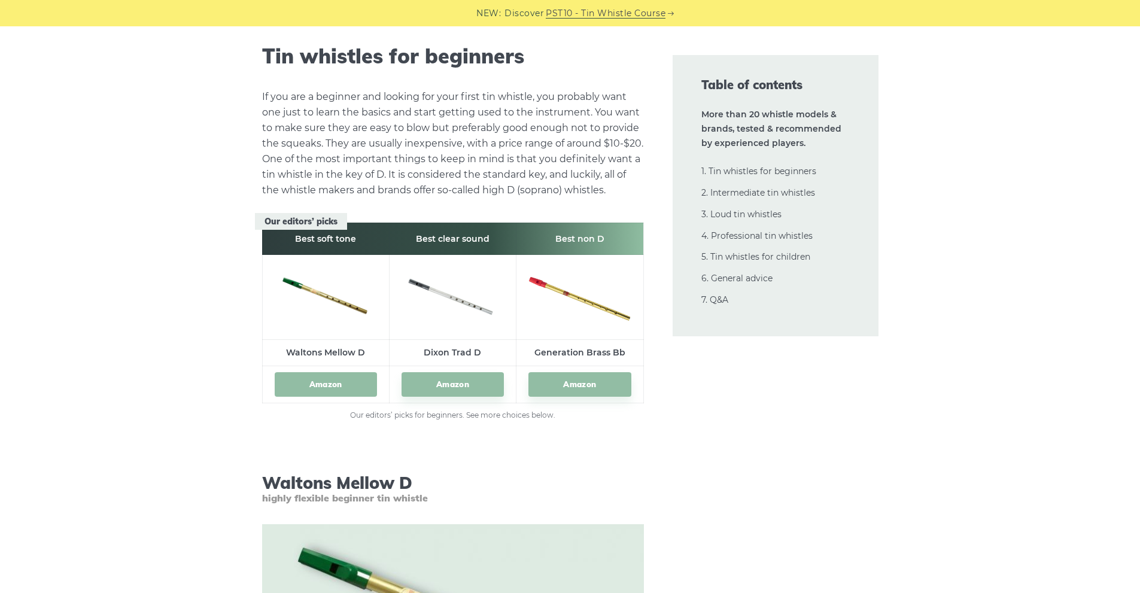 Image resolution: width=1140 pixels, height=593 pixels. I want to click on span: Table of contents, so click(775, 85).